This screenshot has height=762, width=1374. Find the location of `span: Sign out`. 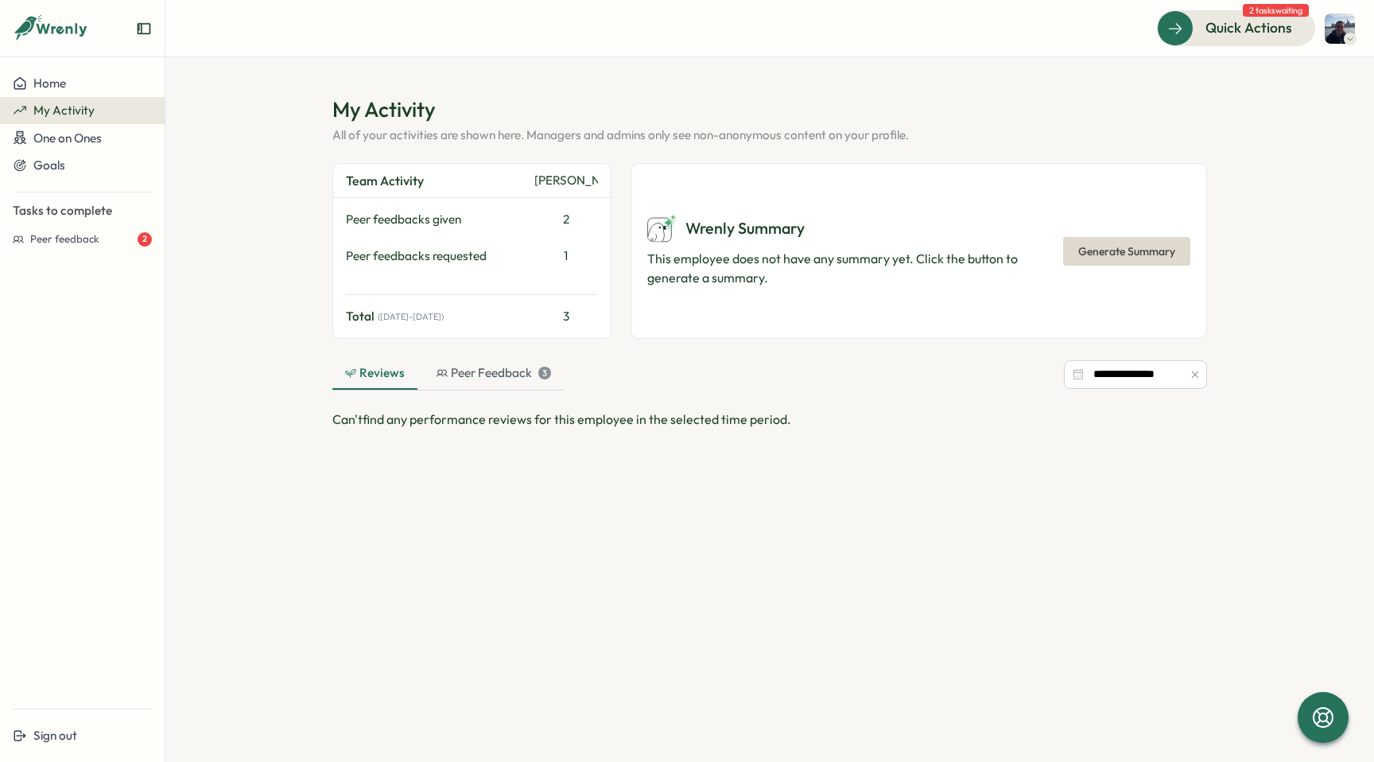

span: Sign out is located at coordinates (55, 735).